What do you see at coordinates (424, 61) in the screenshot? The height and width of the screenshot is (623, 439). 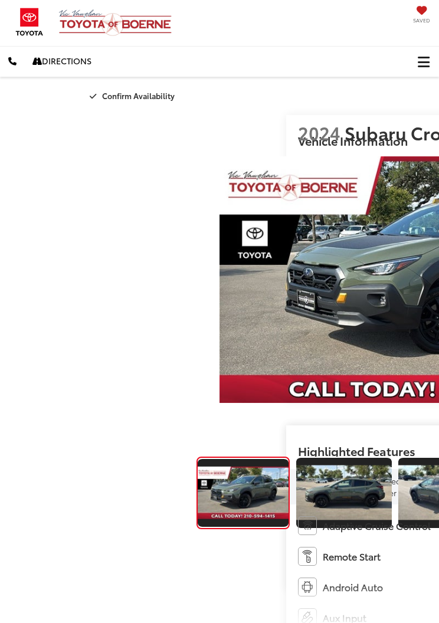 I see `button: Click to show site navigation` at bounding box center [424, 61].